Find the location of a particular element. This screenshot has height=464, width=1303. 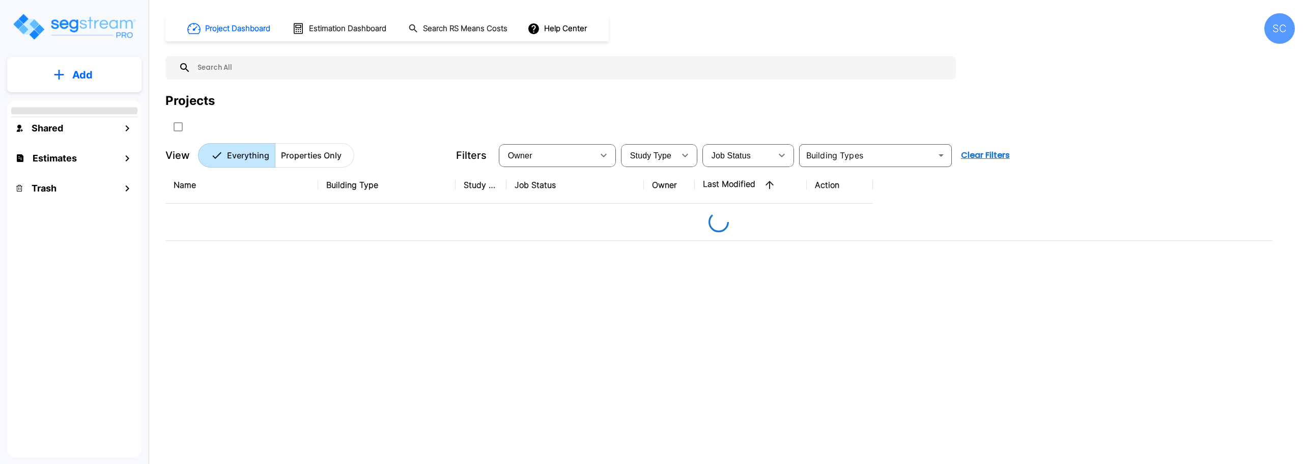

div: Projects is located at coordinates (190, 101).